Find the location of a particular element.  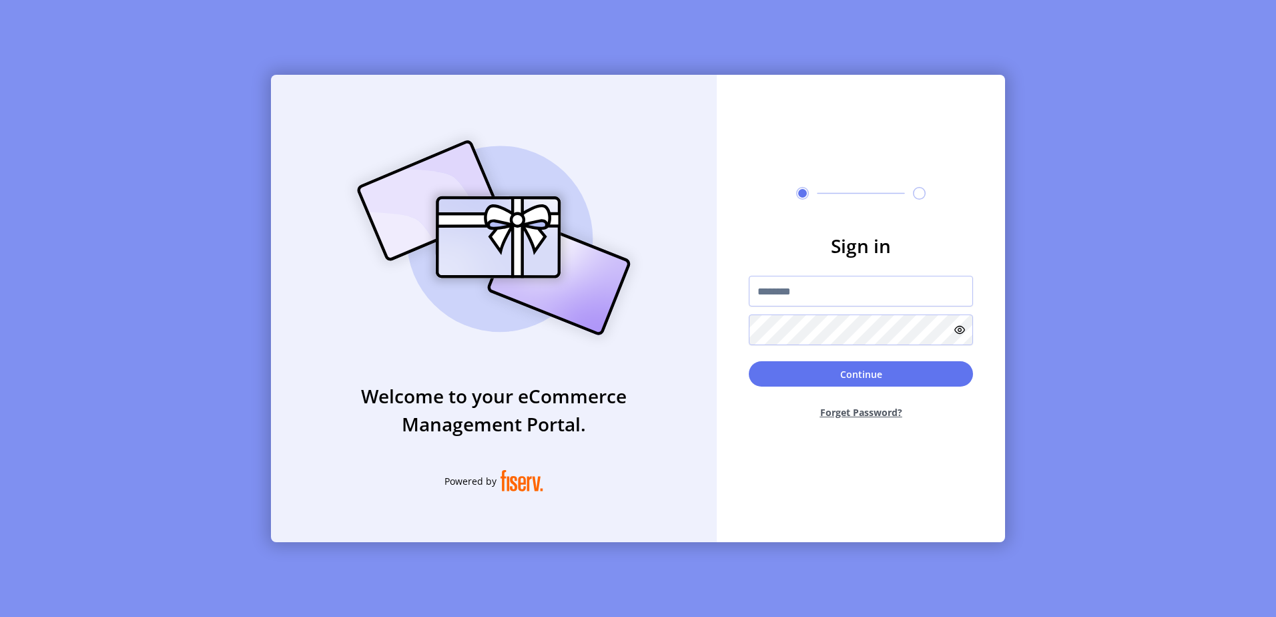

h3: Welcome to your eCommerce Management Portal. is located at coordinates (494, 410).